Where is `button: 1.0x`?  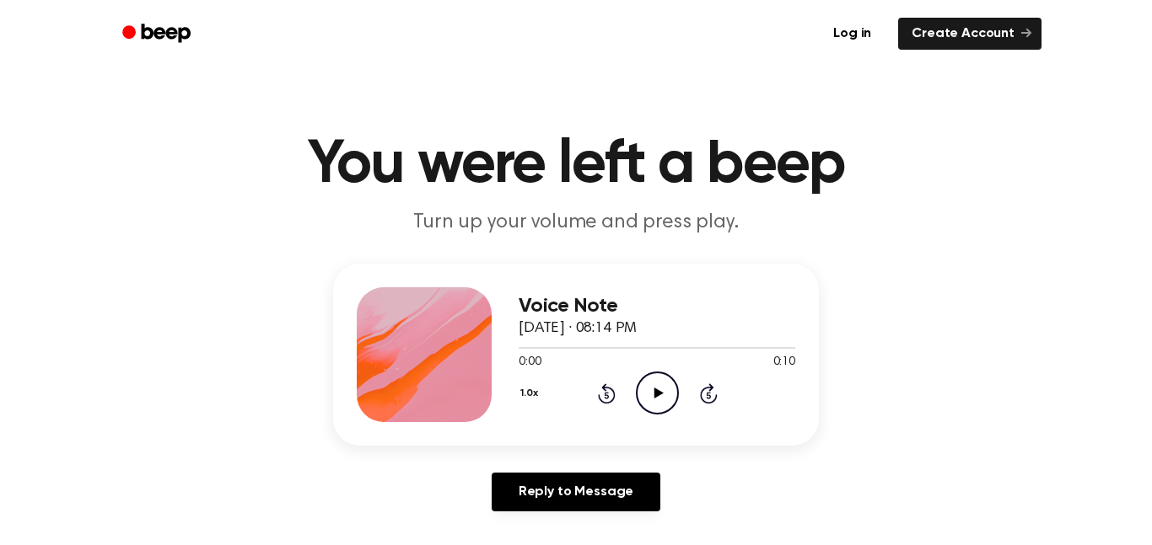
button: 1.0x is located at coordinates (531, 394).